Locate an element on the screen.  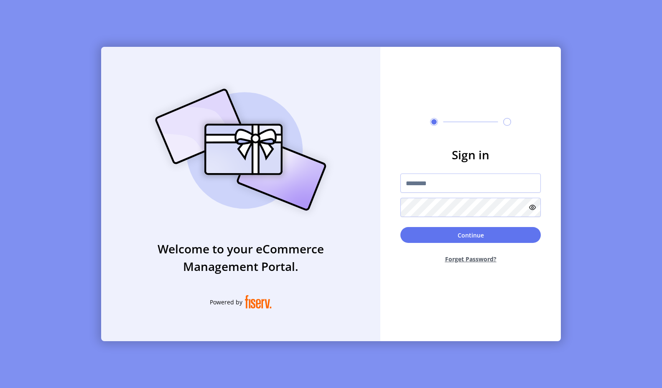
span: Powered by is located at coordinates (226, 302).